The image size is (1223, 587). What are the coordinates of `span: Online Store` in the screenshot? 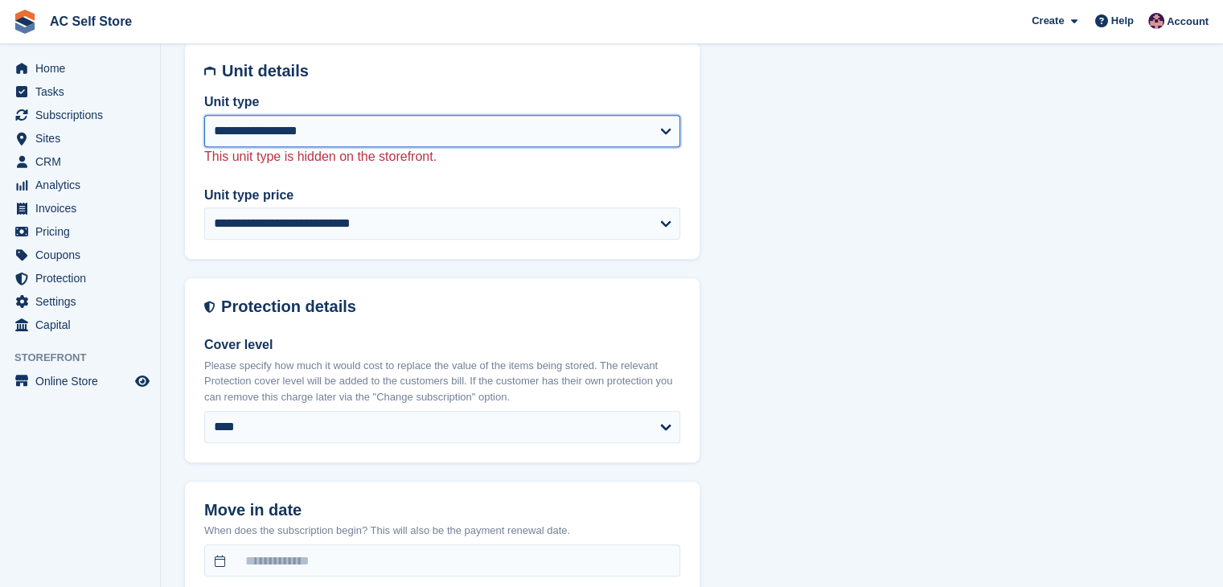 It's located at (84, 381).